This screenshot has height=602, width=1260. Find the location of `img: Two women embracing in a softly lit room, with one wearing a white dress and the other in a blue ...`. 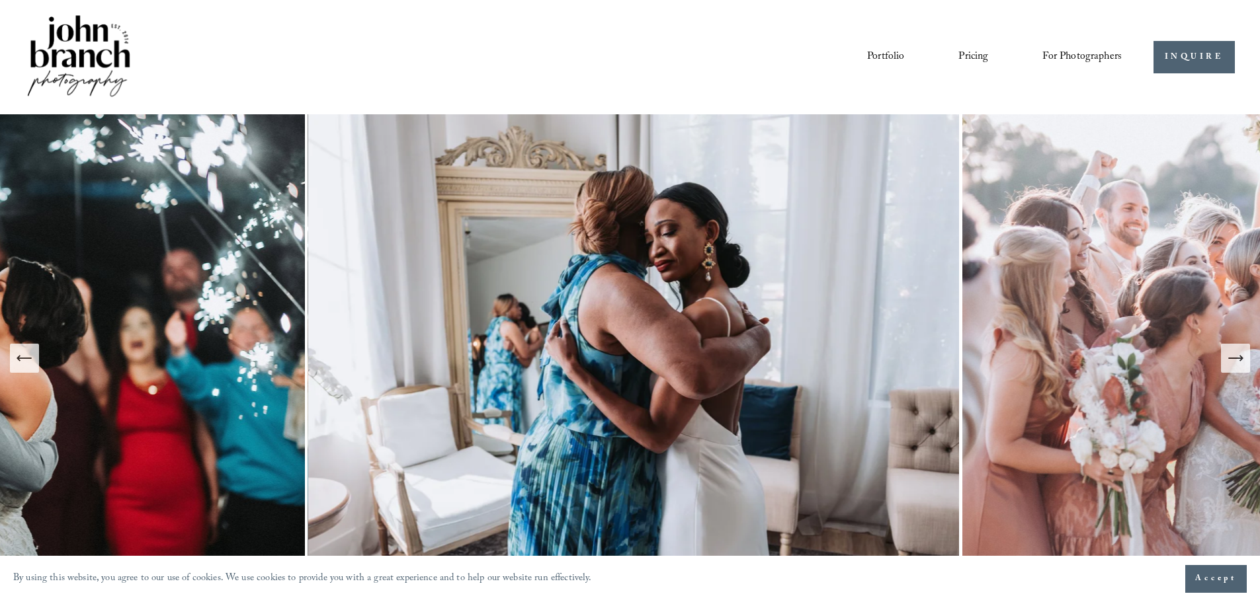

img: Two women embracing in a softly lit room, with one wearing a white dress and the other in a blue ... is located at coordinates (633, 358).